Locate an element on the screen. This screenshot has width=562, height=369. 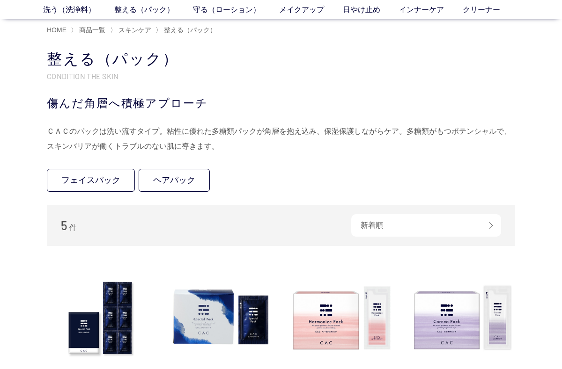
a: クリーナー is located at coordinates (491, 10).